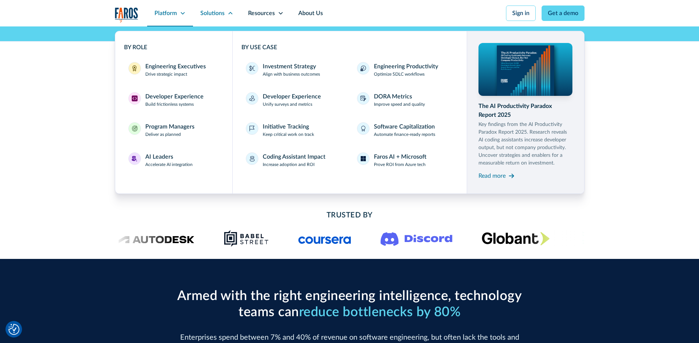  Describe the element at coordinates (156, 238) in the screenshot. I see `img: Logo of the design software company Autodesk.` at that location.